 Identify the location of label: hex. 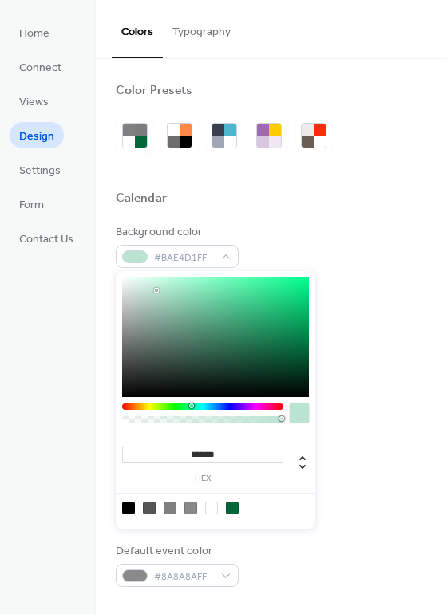
(203, 479).